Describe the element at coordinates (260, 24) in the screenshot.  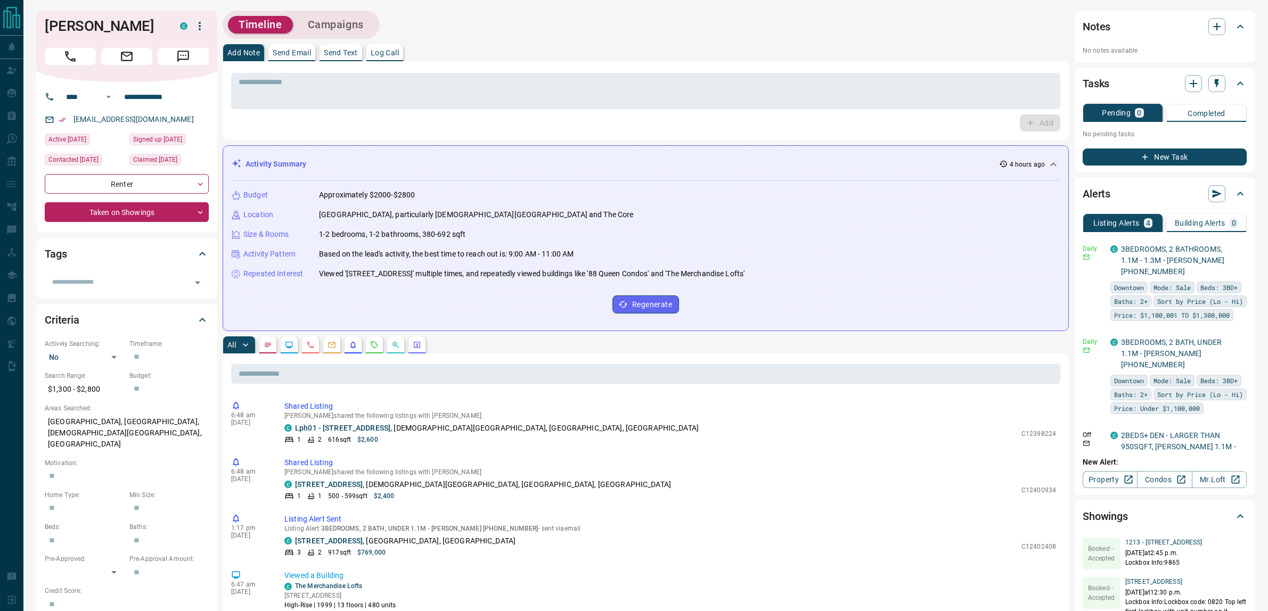
I see `button: Timeline` at that location.